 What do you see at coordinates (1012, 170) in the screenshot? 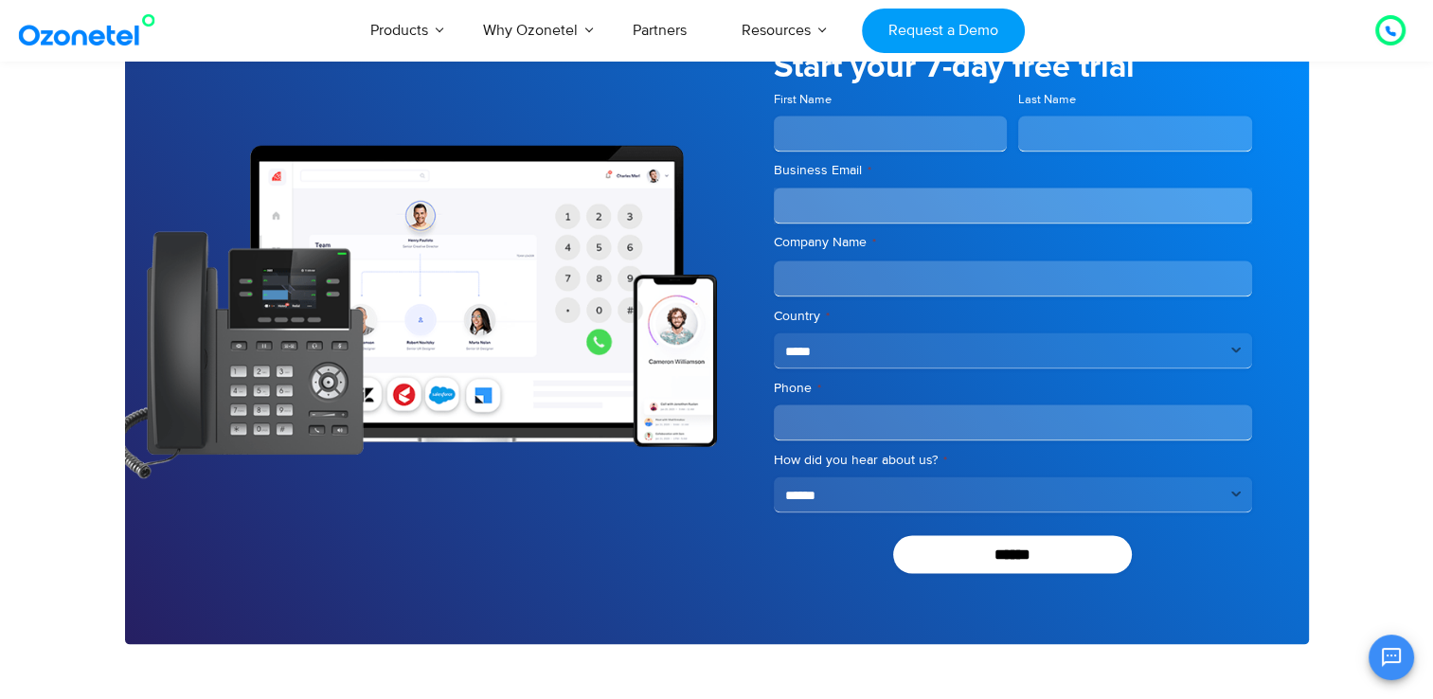
I see `label: Business Email` at bounding box center [1012, 170].